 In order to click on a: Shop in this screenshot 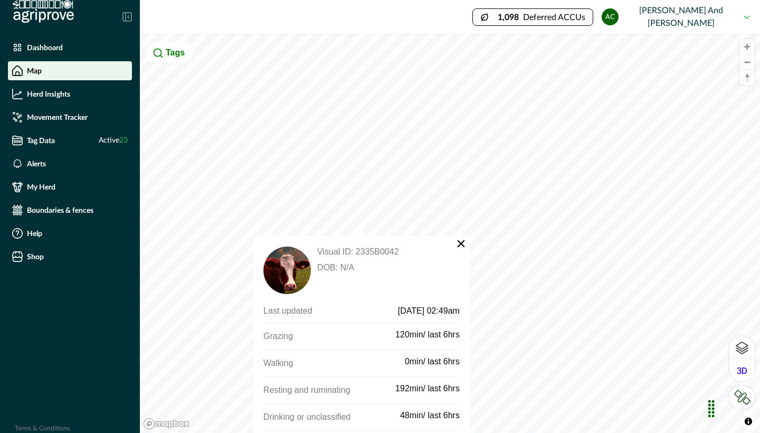, I will do `click(70, 257)`.